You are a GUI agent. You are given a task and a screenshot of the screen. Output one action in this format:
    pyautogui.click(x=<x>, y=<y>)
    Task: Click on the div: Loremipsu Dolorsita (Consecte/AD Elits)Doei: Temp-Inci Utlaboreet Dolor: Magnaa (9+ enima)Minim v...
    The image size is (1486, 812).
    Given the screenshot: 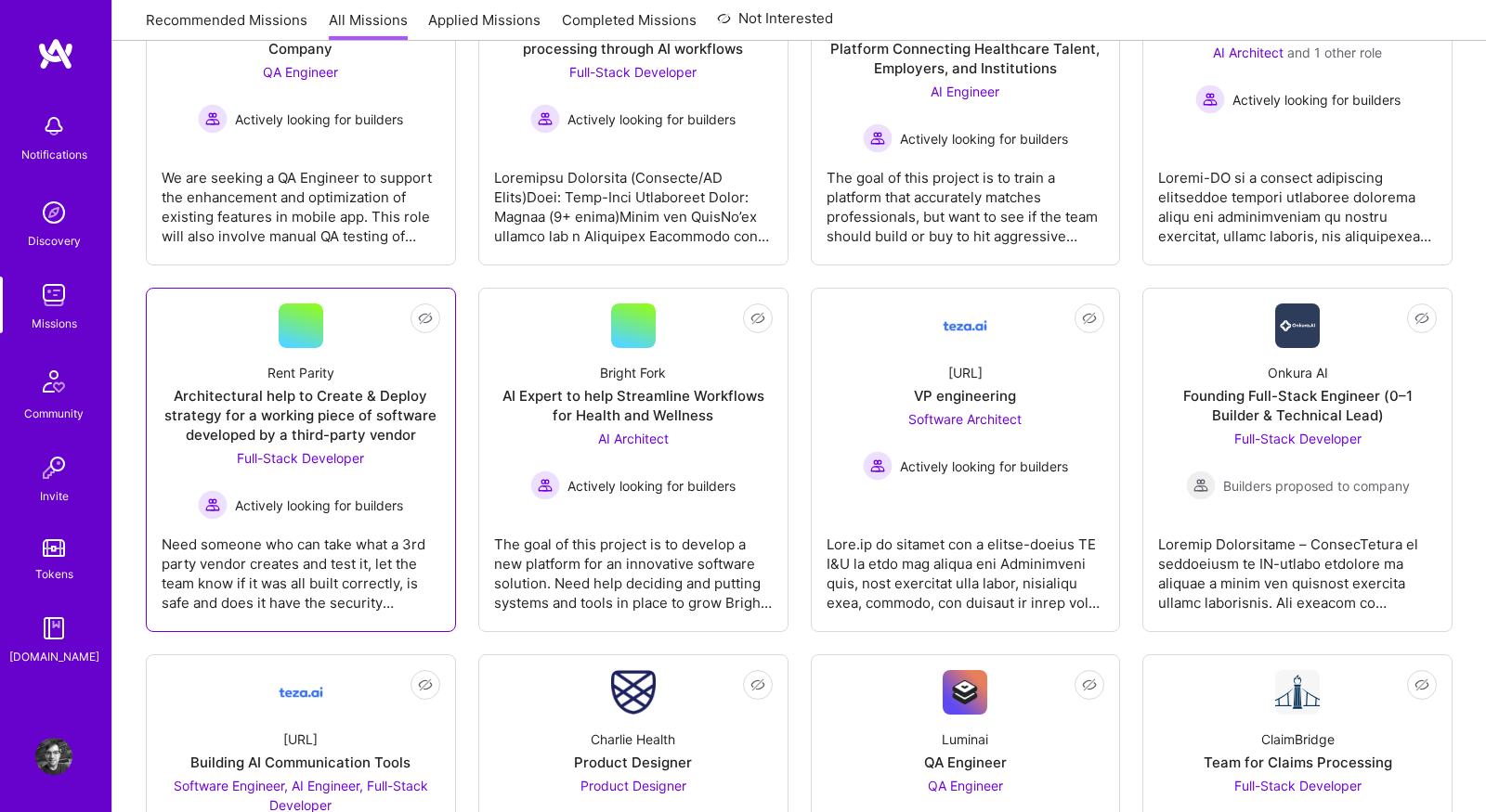 What is the action you would take?
    pyautogui.click(x=634, y=200)
    